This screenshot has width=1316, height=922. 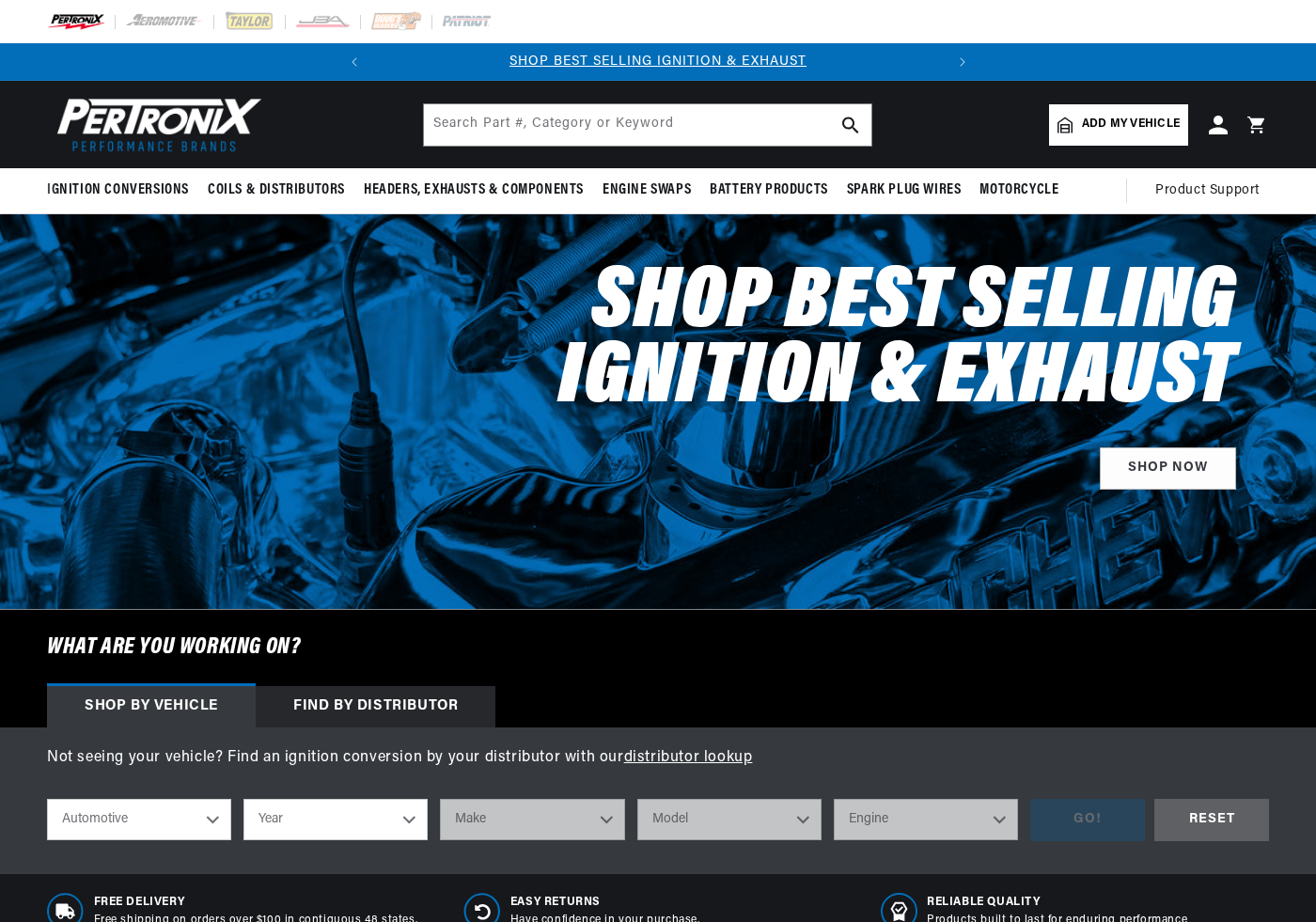 What do you see at coordinates (1131, 124) in the screenshot?
I see `span: Add my vehicle` at bounding box center [1131, 124].